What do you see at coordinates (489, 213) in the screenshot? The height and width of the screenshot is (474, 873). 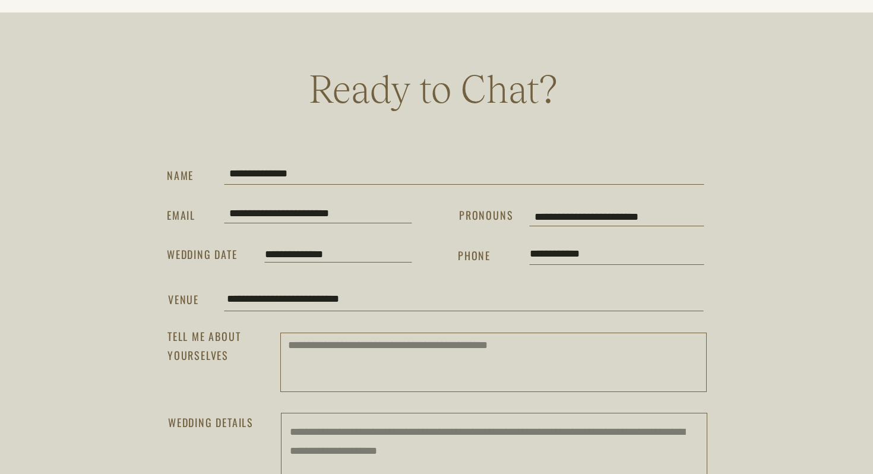 I see `h3: pronouns` at bounding box center [489, 213].